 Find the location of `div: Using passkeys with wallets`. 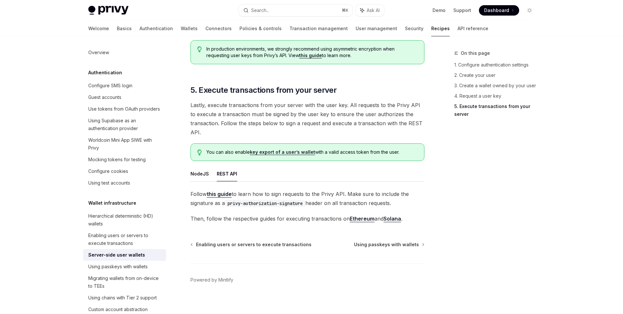

div: Using passkeys with wallets is located at coordinates (118, 267).